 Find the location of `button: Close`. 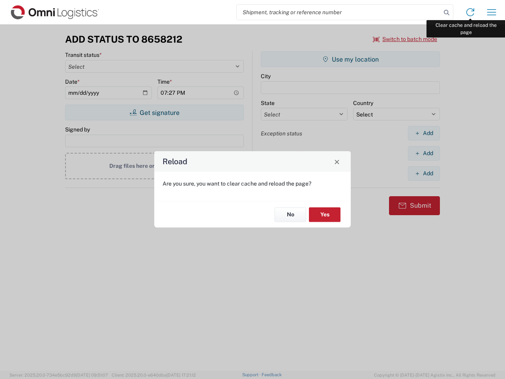

button: Close is located at coordinates (337, 161).